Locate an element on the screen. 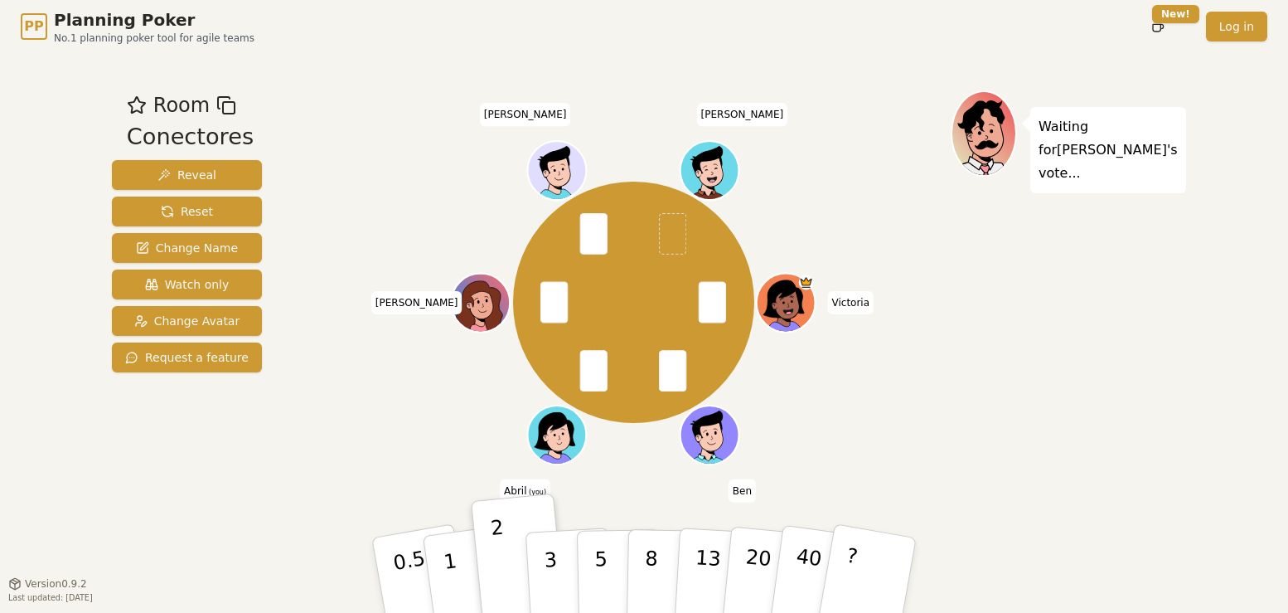  button: Add as favourite is located at coordinates (137, 105).